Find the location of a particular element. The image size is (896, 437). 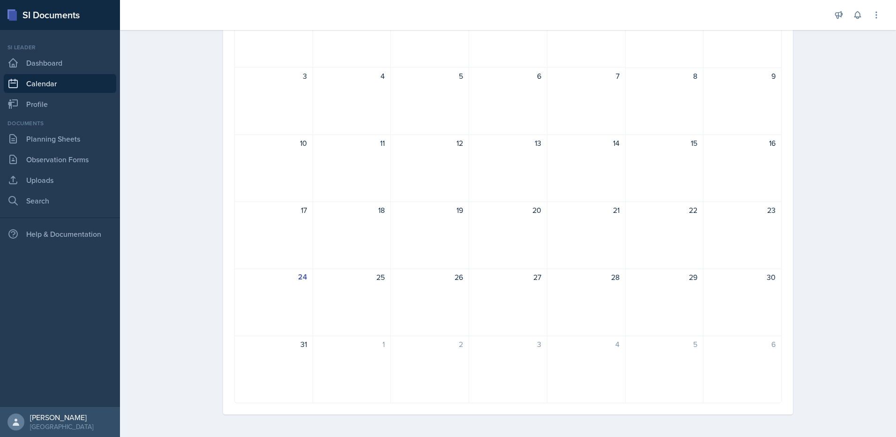

div: 18 is located at coordinates (352, 210).